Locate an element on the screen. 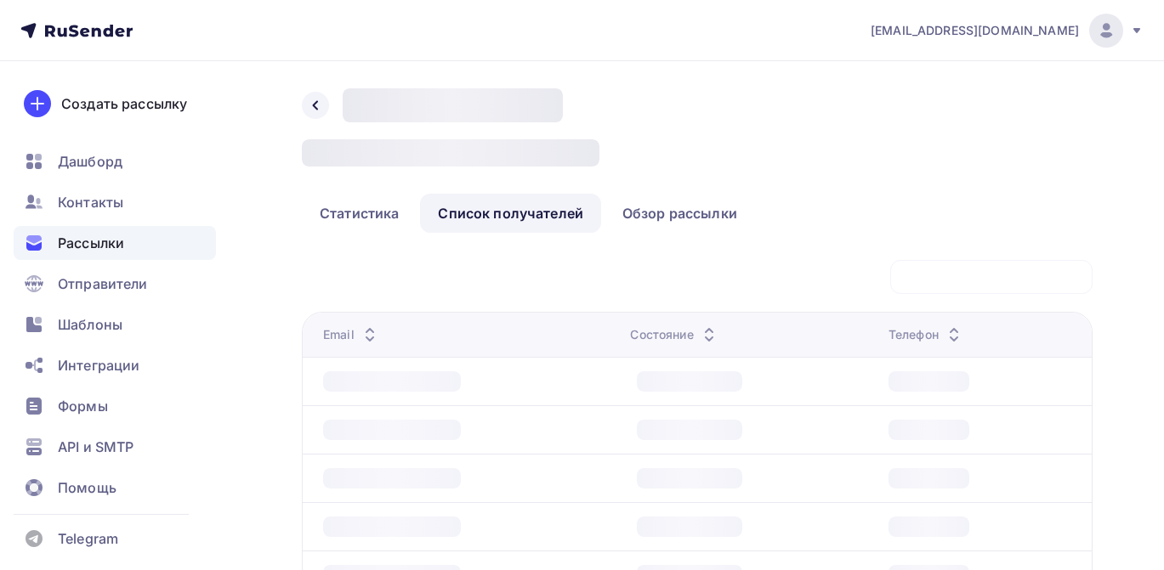 The image size is (1164, 570). div: Телефон is located at coordinates (926, 335).